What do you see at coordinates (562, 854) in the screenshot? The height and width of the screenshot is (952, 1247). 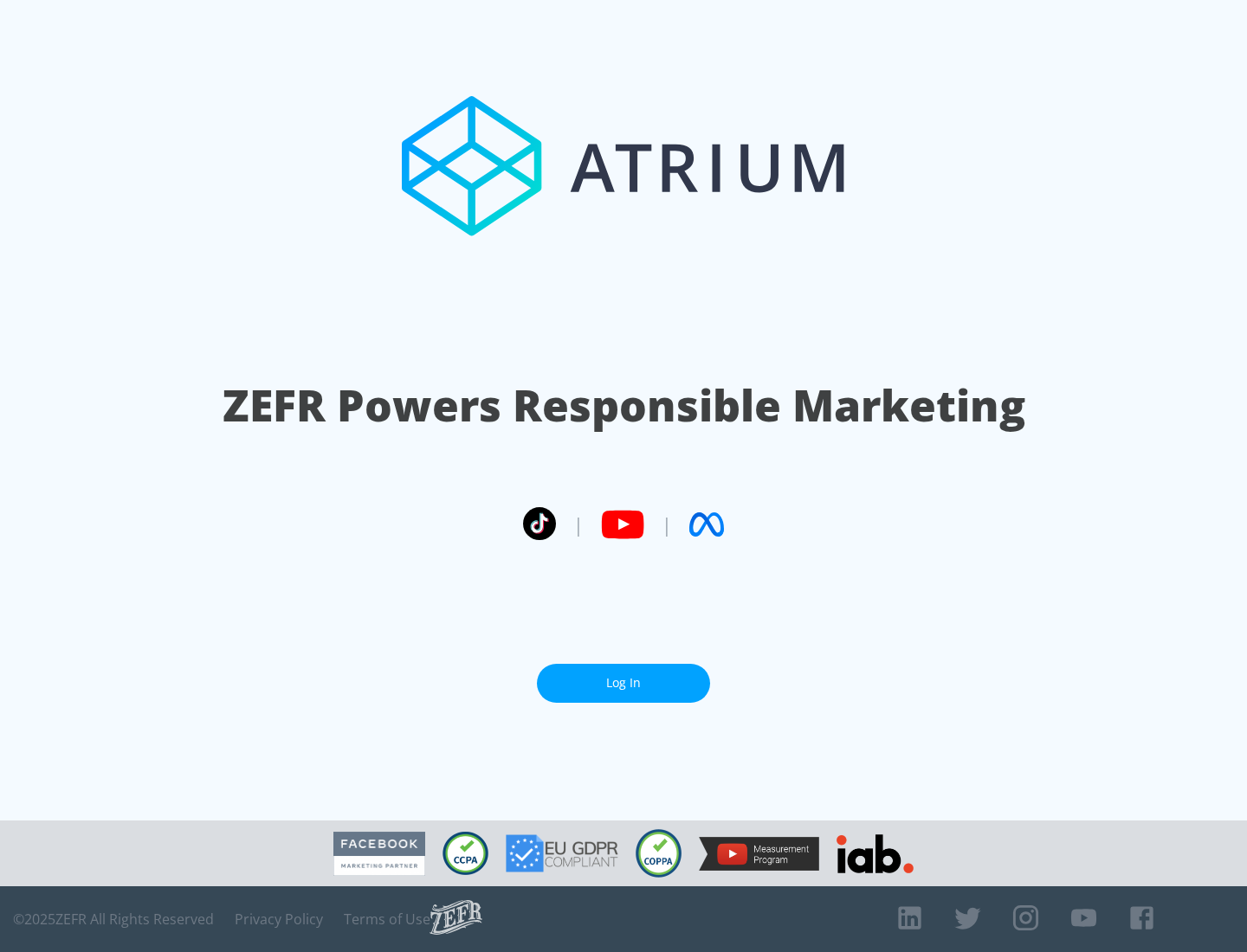 I see `img: GDPR Compliant` at bounding box center [562, 854].